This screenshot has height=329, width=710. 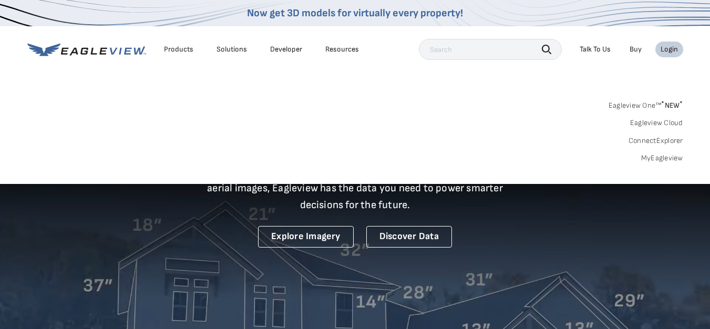 What do you see at coordinates (656, 123) in the screenshot?
I see `a: Eagleview Cloud` at bounding box center [656, 123].